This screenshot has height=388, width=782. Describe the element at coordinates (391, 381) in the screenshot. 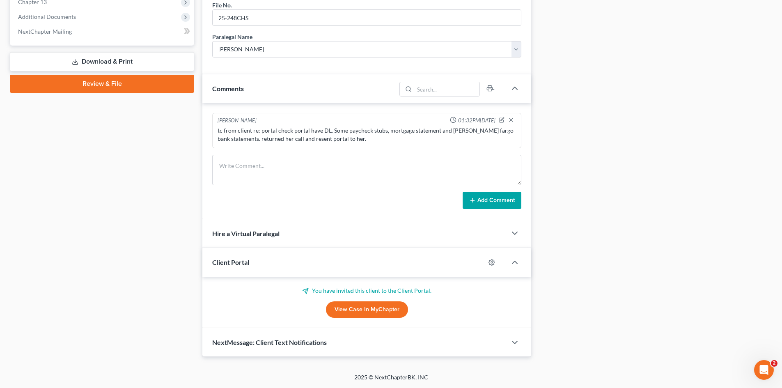

I see `div: 2025 © NextChapterBK, INC` at that location.